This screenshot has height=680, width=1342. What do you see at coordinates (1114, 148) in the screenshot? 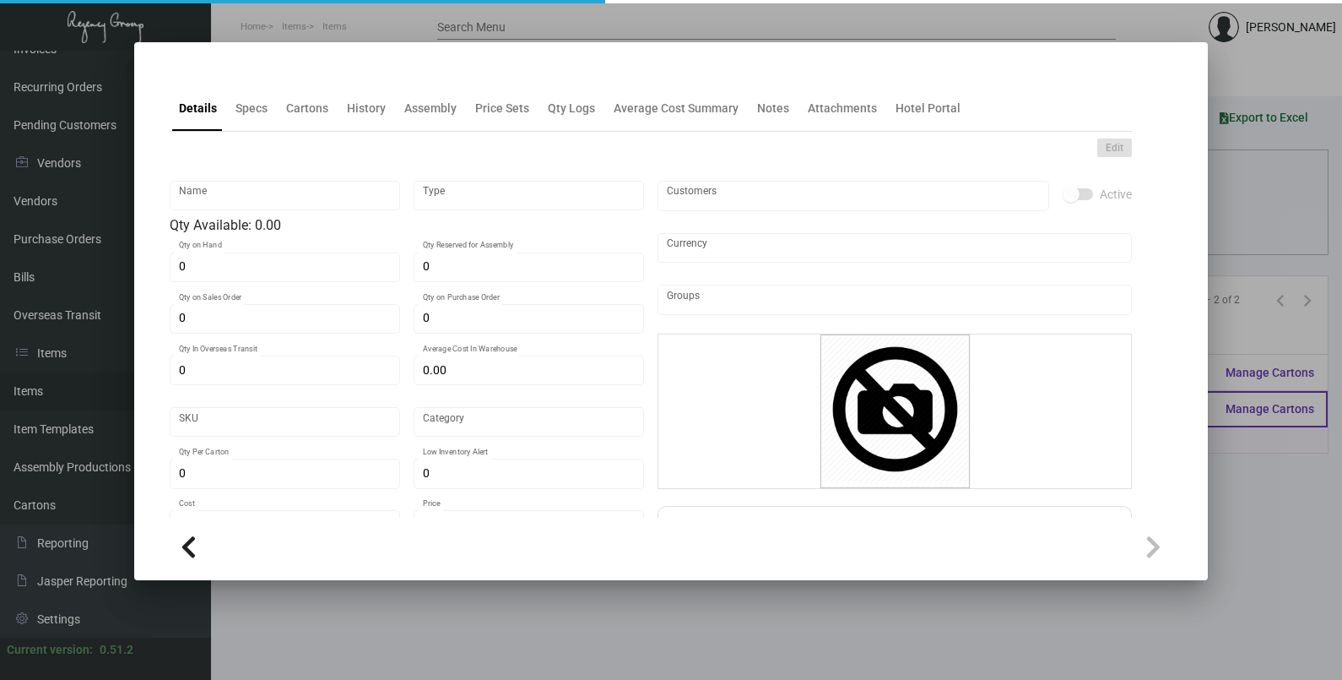
I see `button: Edit` at bounding box center [1114, 148].